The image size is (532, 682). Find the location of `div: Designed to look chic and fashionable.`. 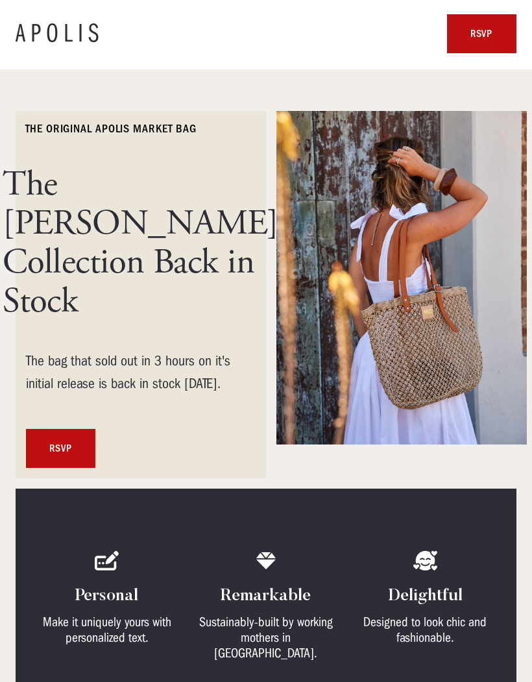

div: Designed to look chic and fashionable. is located at coordinates (425, 630).